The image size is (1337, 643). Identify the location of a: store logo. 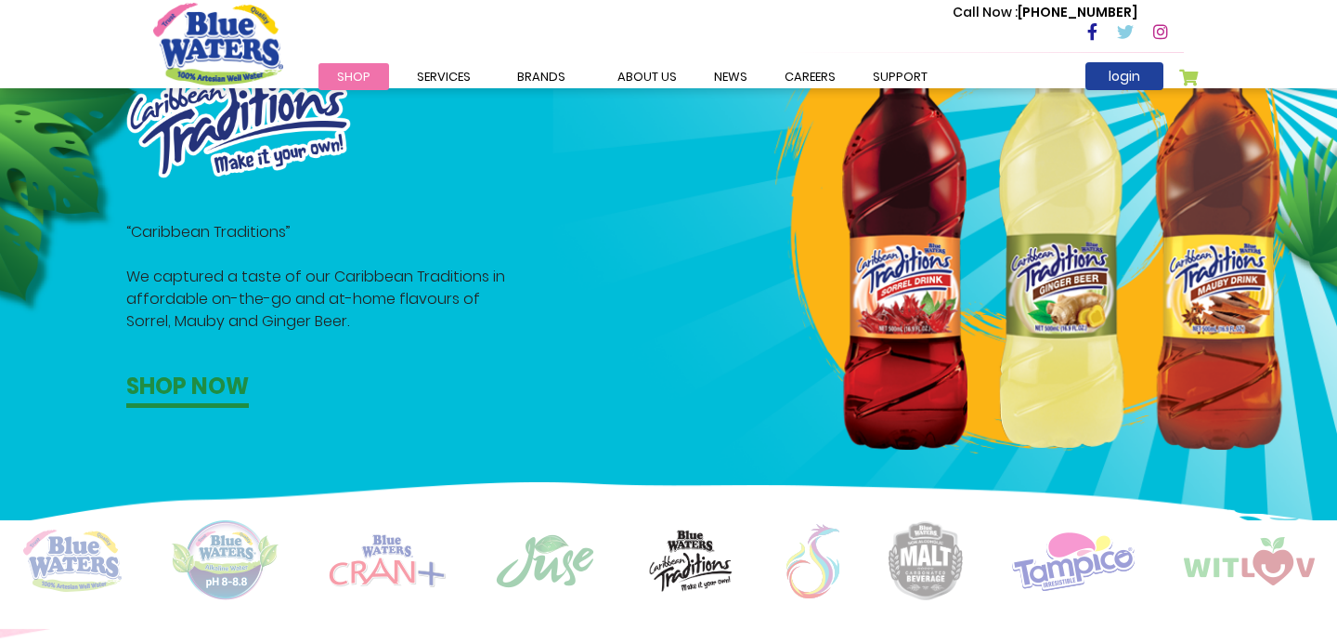
(218, 44).